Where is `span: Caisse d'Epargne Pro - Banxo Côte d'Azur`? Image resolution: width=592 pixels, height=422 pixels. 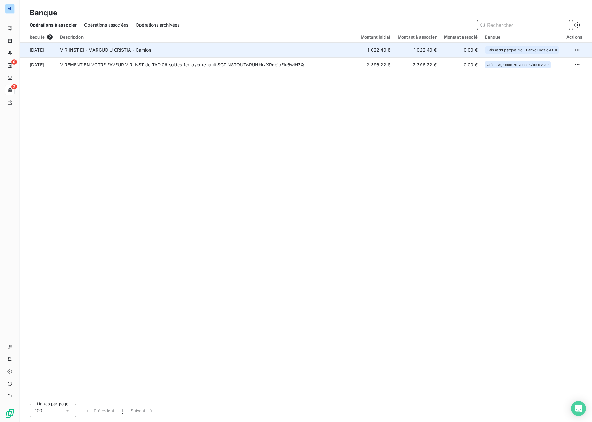 span: Caisse d'Epargne Pro - Banxo Côte d'Azur is located at coordinates (522, 50).